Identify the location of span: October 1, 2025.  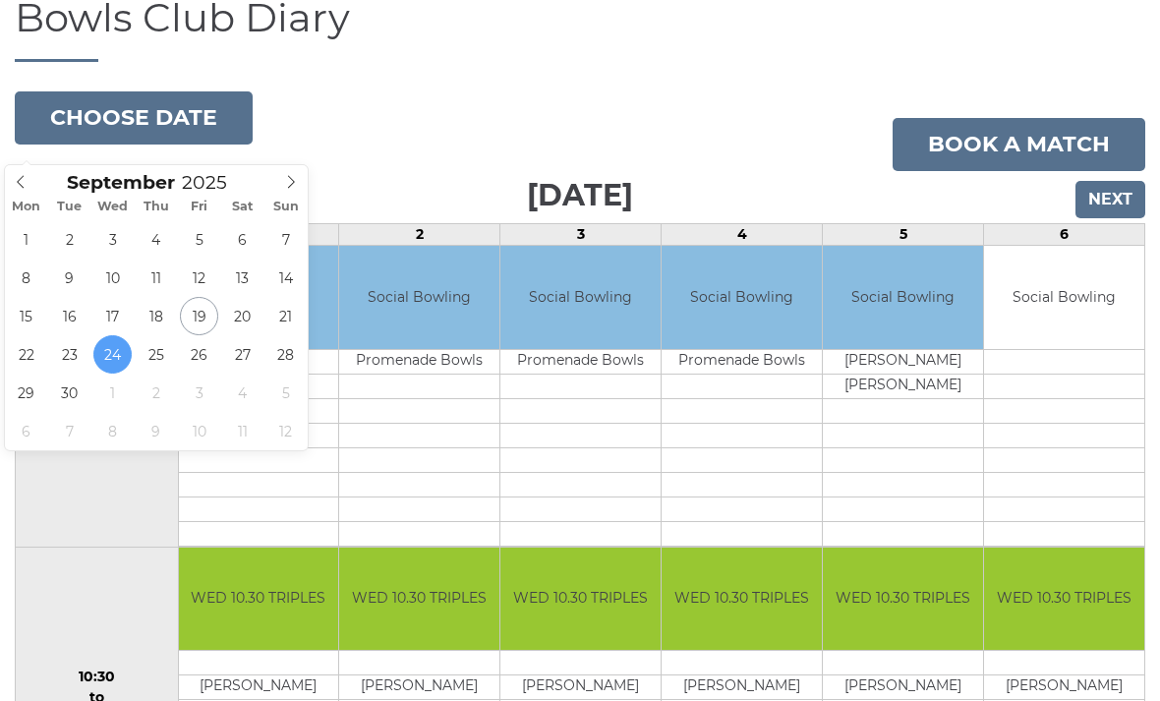
(112, 392).